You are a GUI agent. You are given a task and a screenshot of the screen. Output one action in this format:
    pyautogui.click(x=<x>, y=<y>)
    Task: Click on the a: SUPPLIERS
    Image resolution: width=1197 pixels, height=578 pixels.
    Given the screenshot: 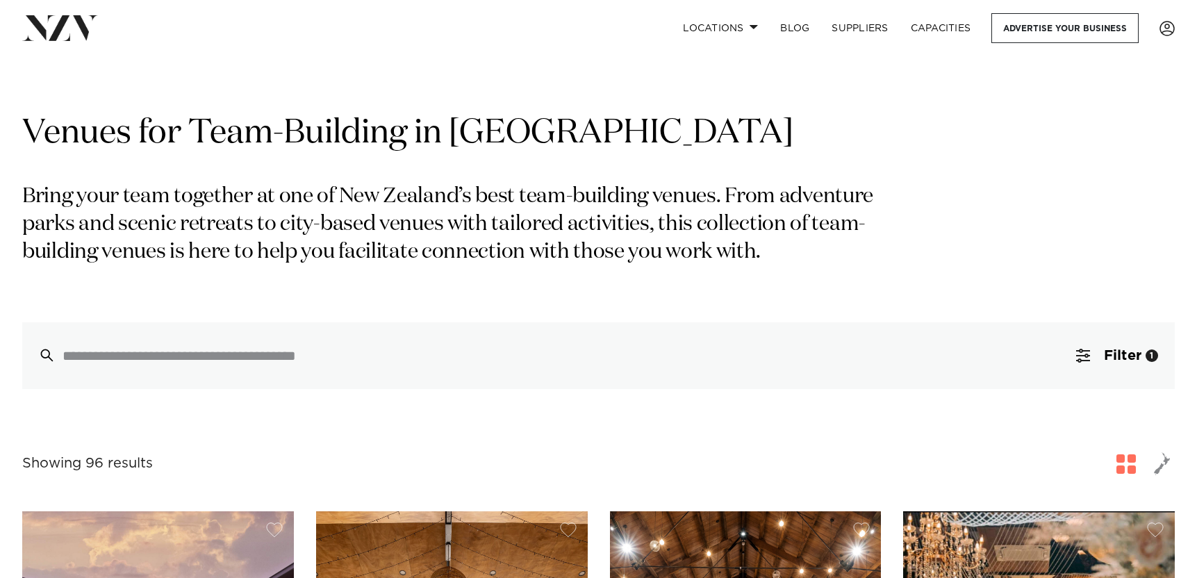 What is the action you would take?
    pyautogui.click(x=859, y=28)
    